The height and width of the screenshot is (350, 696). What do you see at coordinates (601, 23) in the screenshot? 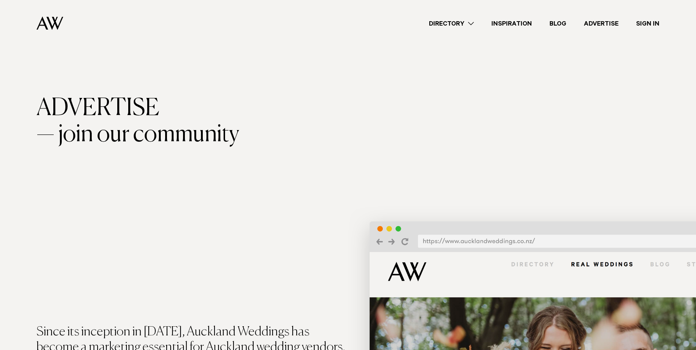
I see `a: Advertise` at bounding box center [601, 23].